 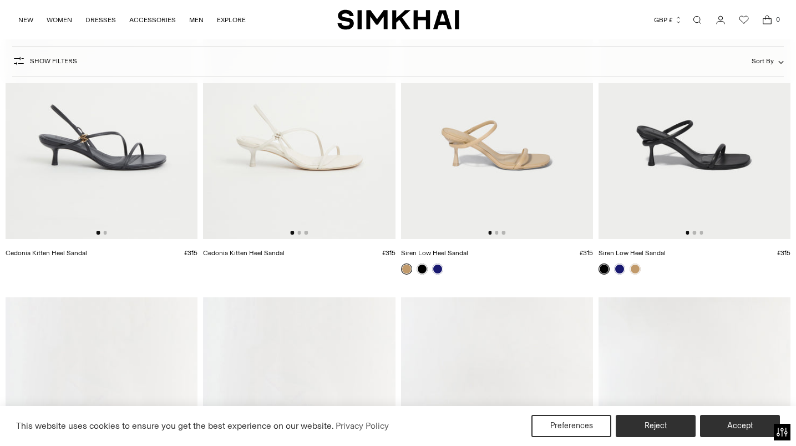 What do you see at coordinates (100, 20) in the screenshot?
I see `a: DRESSES` at bounding box center [100, 20].